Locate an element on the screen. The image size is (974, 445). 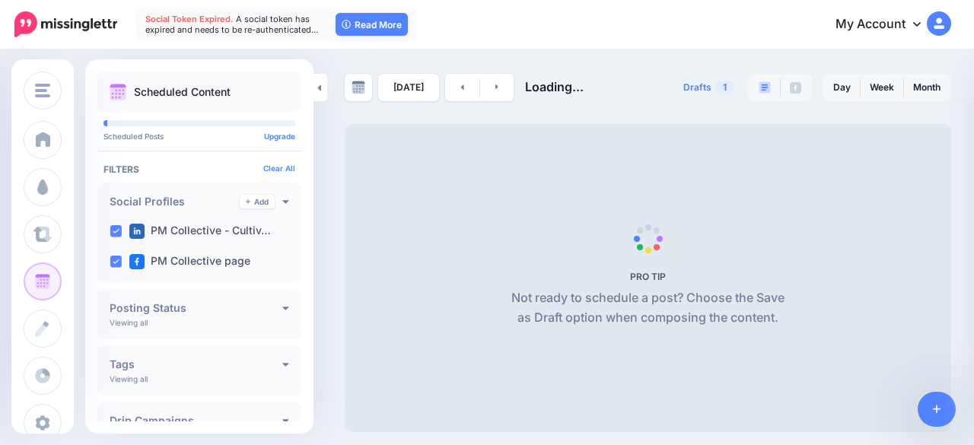
label: PM Collective page is located at coordinates (189, 262).